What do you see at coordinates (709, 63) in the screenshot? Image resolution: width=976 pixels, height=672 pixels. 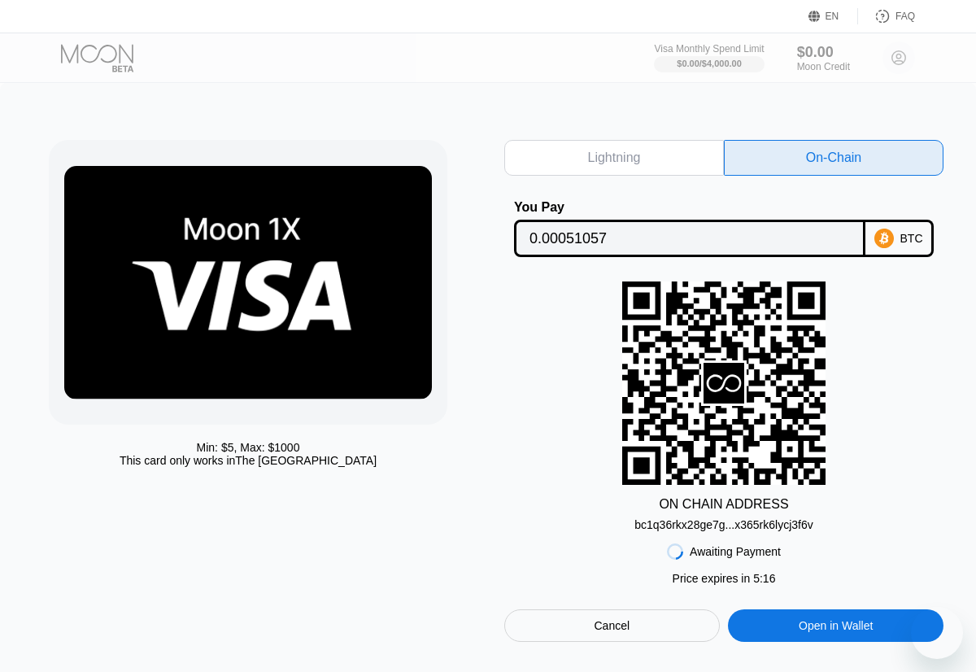 I see `div: $0.00 / $4,000.00` at bounding box center [709, 63].